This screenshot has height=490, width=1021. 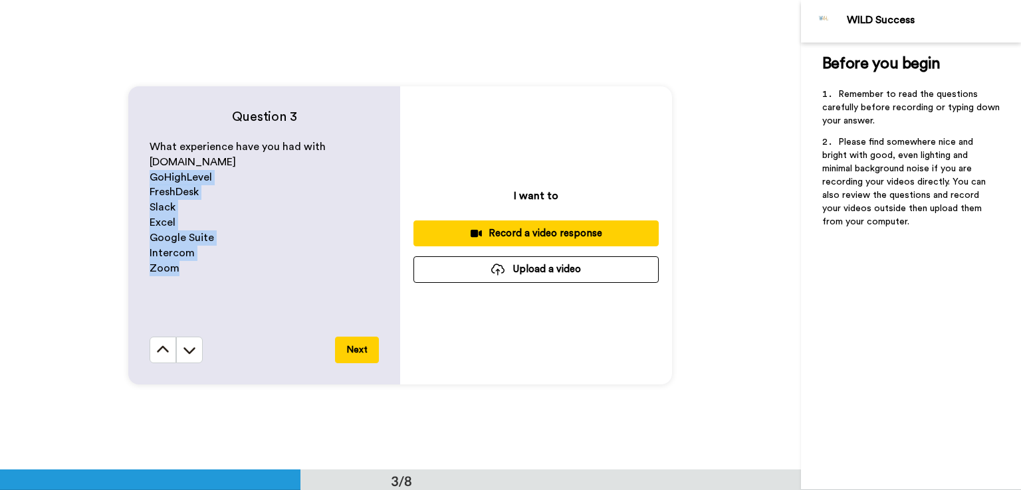 I want to click on span: What experience have you had with, so click(x=237, y=147).